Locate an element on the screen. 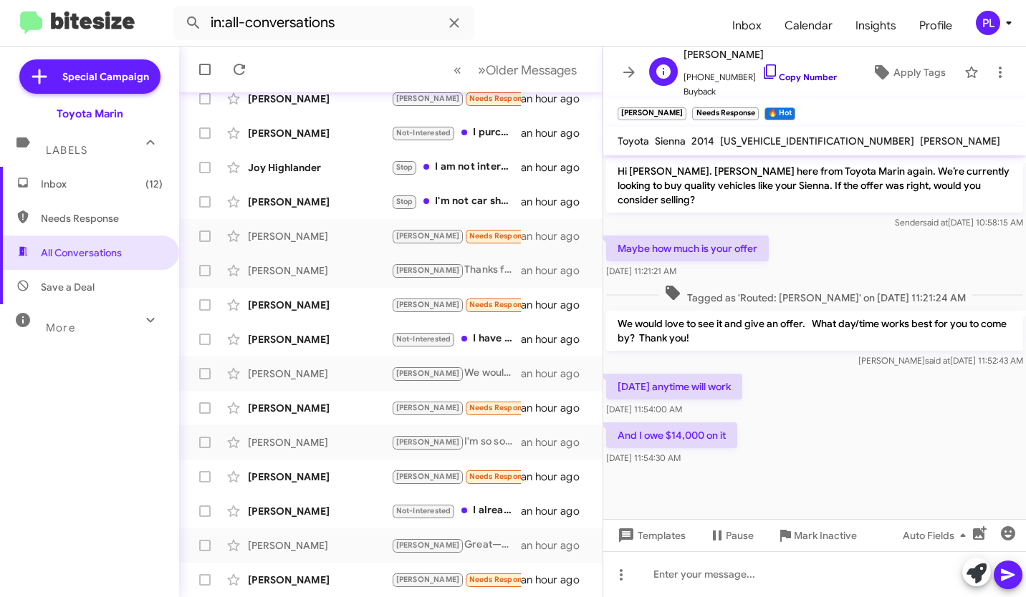 This screenshot has width=1026, height=597. p: We would love to see it and give an offer. What day/time works best for you to come by? Thank you! is located at coordinates (815, 331).